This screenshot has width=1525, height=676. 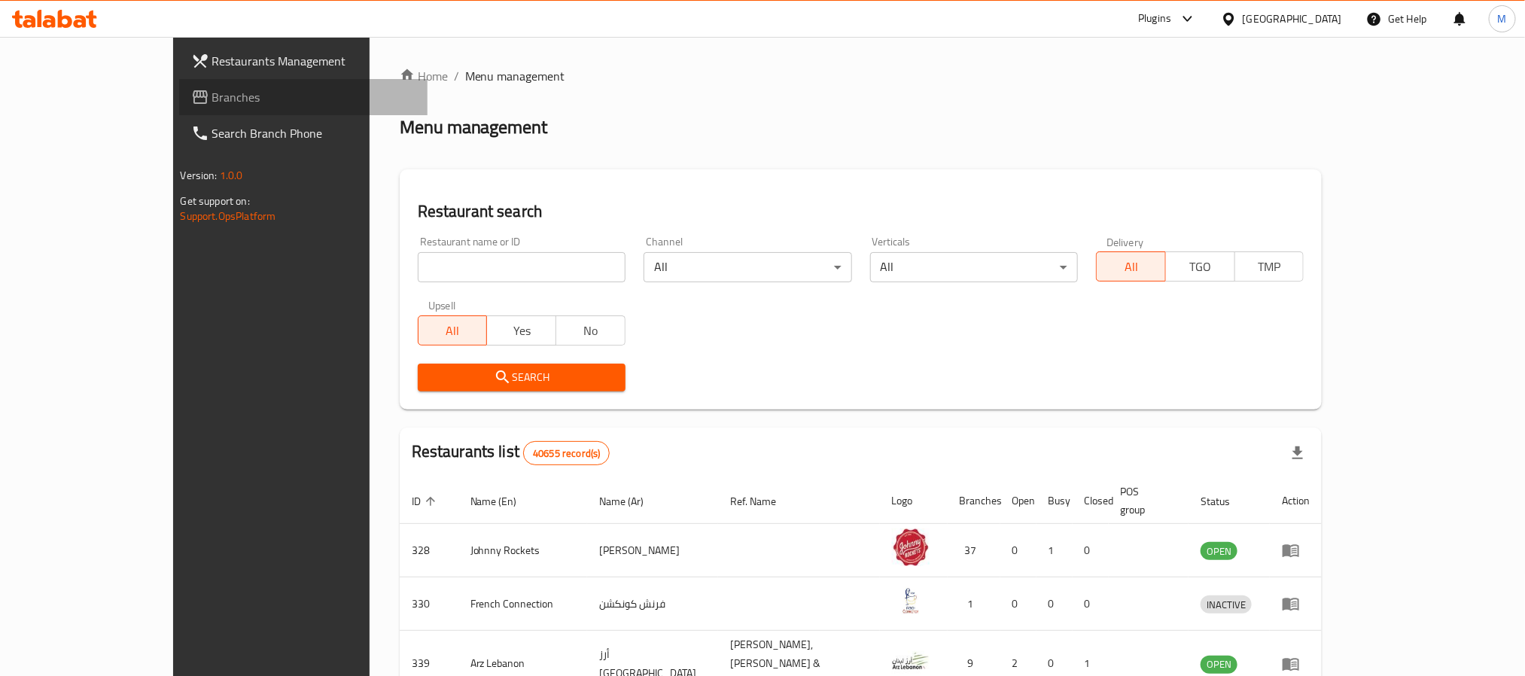 What do you see at coordinates (511, 452) in the screenshot?
I see `h2: Restaurants list` at bounding box center [511, 452].